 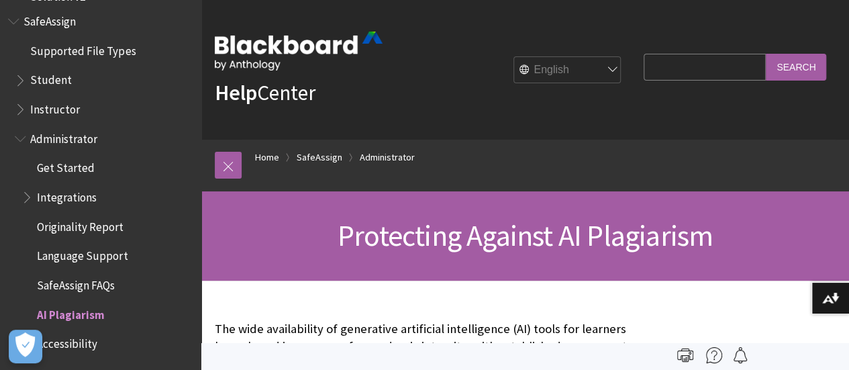 I want to click on span: AI Plagiarism, so click(x=70, y=312).